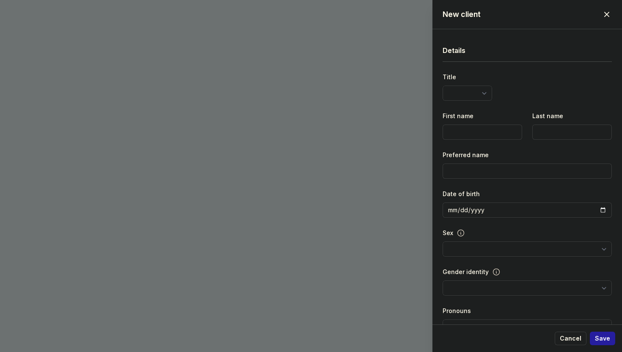  I want to click on div: First name, so click(483, 116).